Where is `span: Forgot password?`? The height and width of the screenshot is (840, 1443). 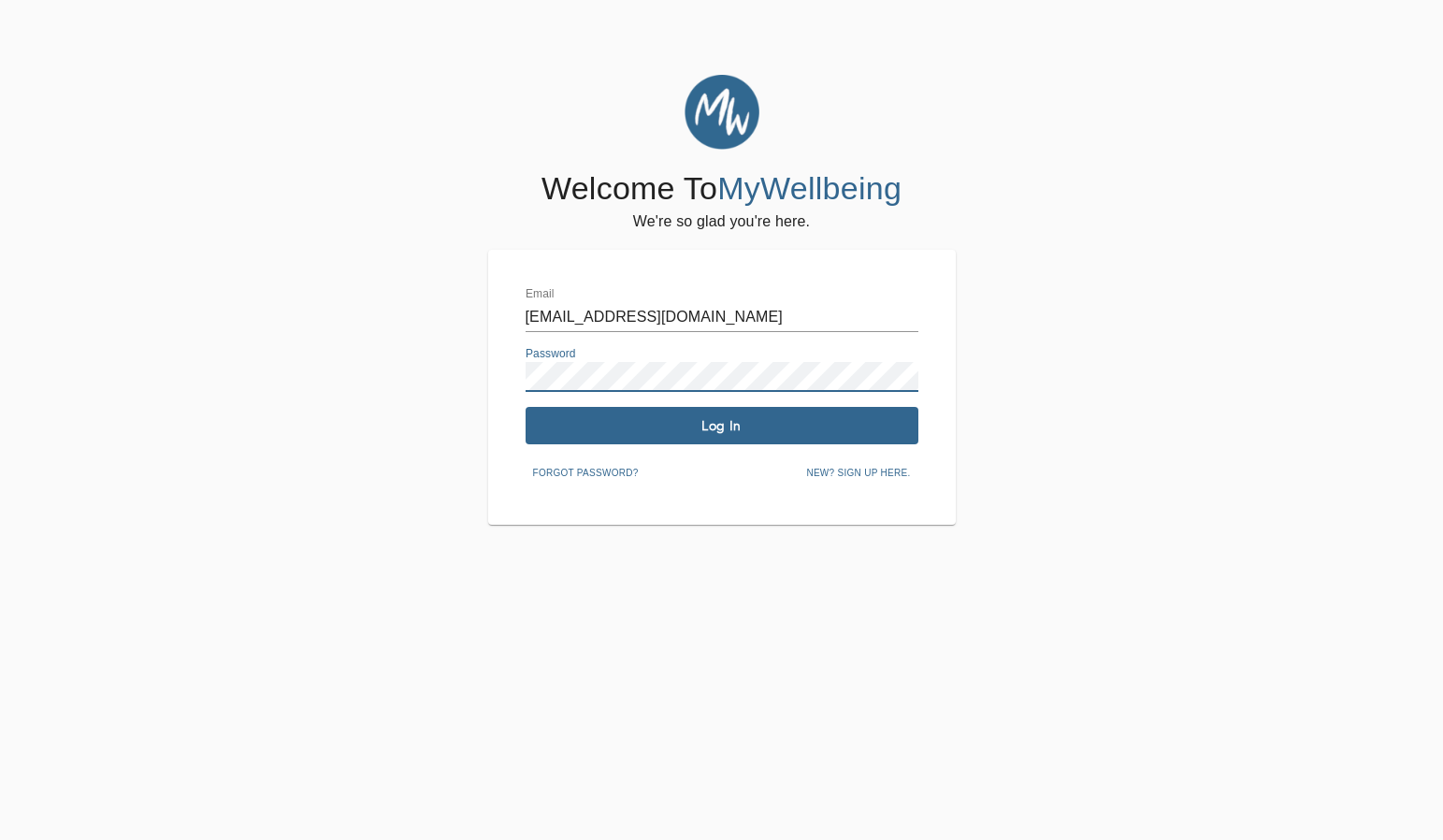 span: Forgot password? is located at coordinates (586, 473).